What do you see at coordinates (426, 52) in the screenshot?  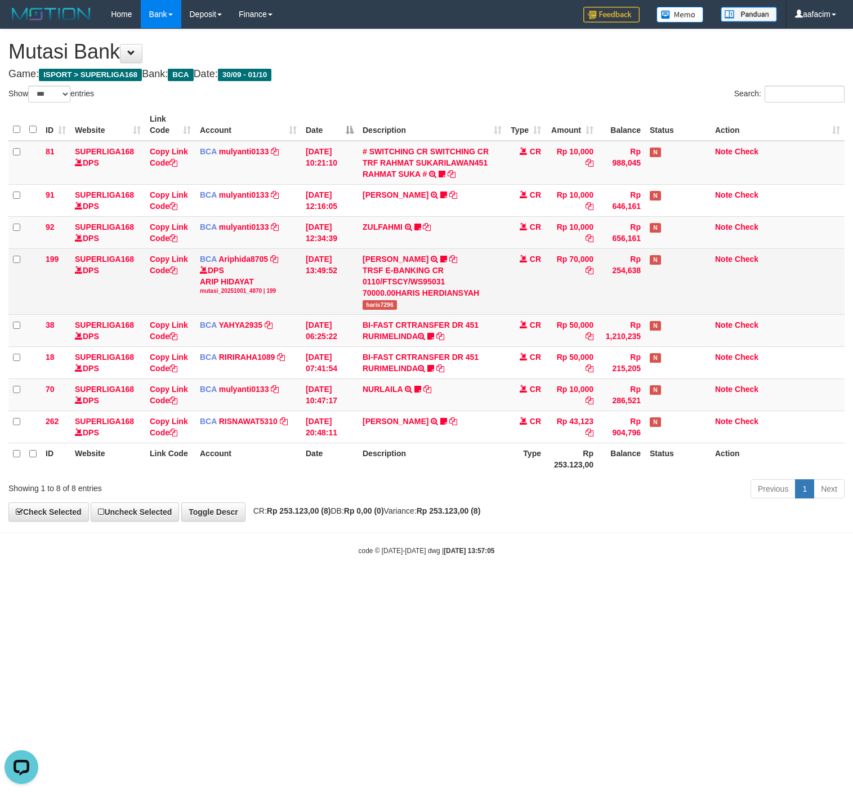 I see `h1: Mutasi Bank` at bounding box center [426, 52].